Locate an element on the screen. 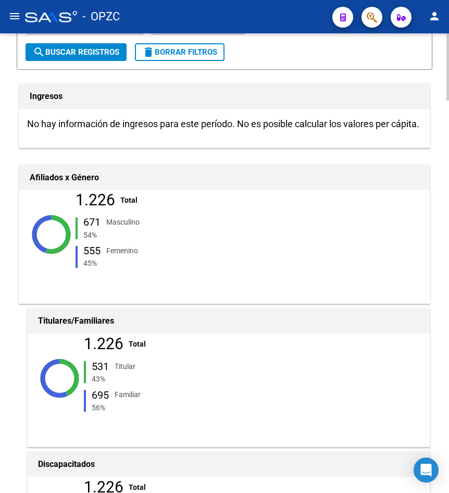 The height and width of the screenshot is (493, 449). h1: Discapacitados is located at coordinates (229, 464).